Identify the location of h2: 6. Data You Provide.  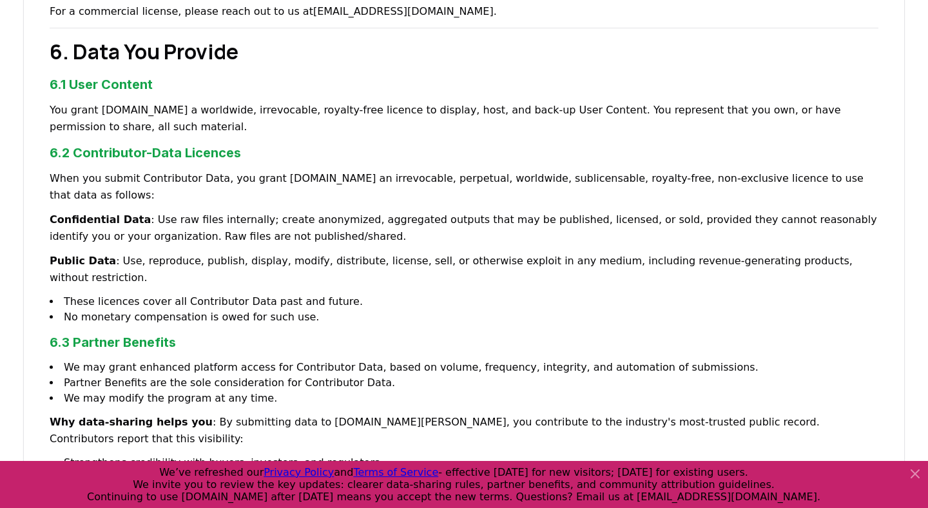
(464, 52).